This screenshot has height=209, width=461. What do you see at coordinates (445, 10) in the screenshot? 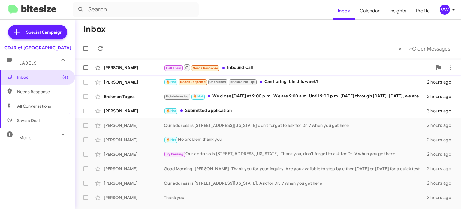
I see `button: vw` at bounding box center [445, 10].